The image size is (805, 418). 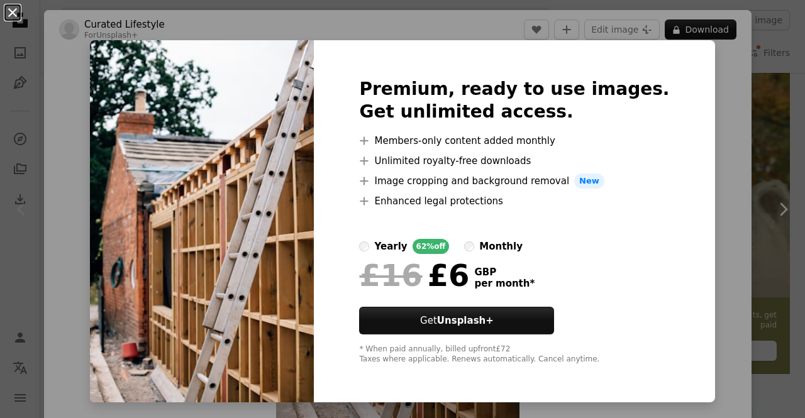 What do you see at coordinates (414, 276) in the screenshot?
I see `div: £6` at bounding box center [414, 276].